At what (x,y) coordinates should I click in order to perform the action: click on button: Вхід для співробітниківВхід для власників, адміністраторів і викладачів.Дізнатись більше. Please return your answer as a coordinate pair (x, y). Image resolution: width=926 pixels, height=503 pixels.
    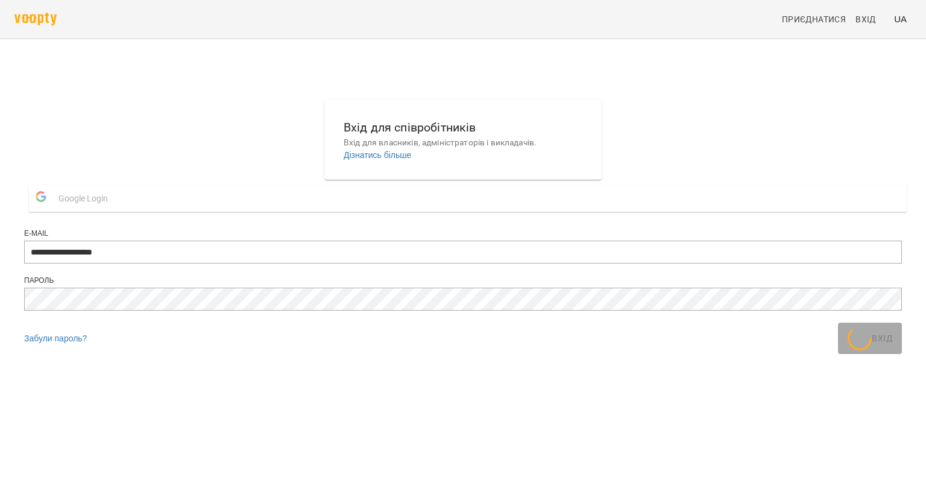
    Looking at the image, I should click on (463, 139).